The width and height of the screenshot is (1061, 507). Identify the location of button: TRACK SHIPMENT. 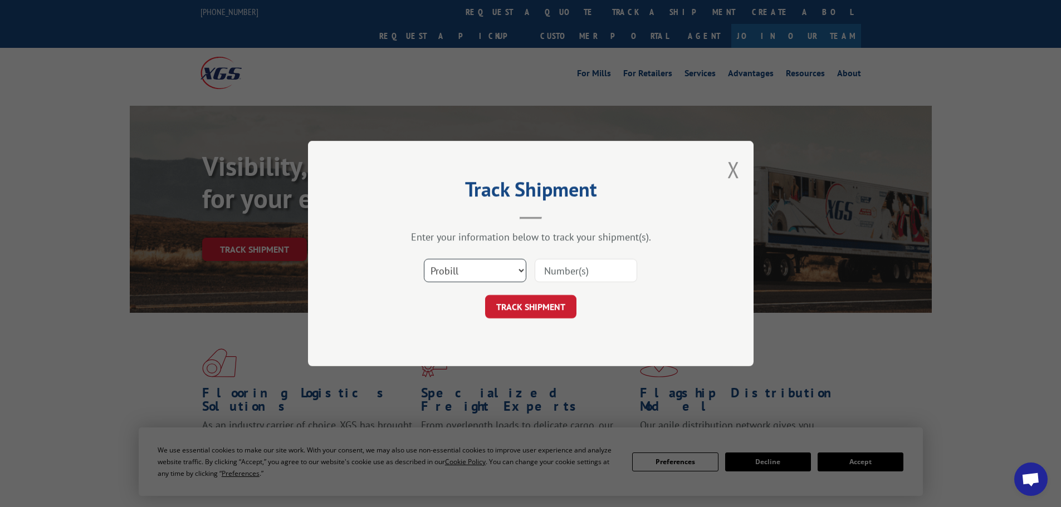
(531, 307).